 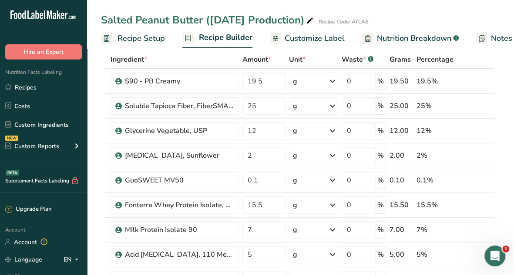 I want to click on div: BETA, so click(x=12, y=173).